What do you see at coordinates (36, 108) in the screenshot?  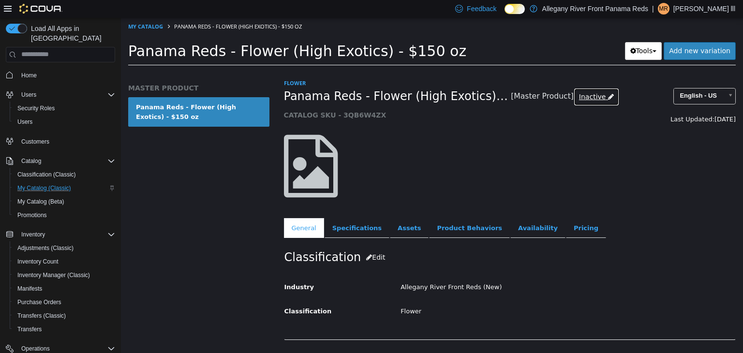 I see `a: Security Roles` at bounding box center [36, 108].